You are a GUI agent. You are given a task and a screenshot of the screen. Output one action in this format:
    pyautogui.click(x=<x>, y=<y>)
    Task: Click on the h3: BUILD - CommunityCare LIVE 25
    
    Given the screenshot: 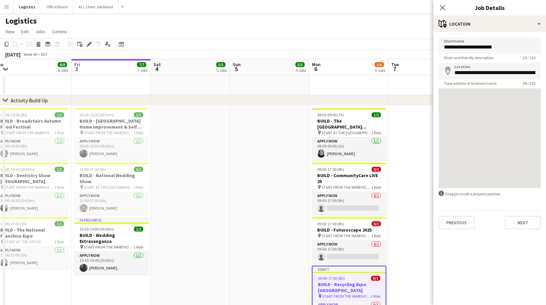 What is the action you would take?
    pyautogui.click(x=349, y=178)
    